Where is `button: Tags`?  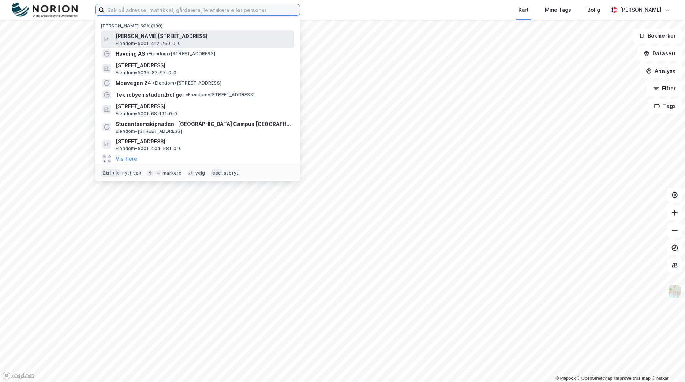
button: Tags is located at coordinates (665, 106).